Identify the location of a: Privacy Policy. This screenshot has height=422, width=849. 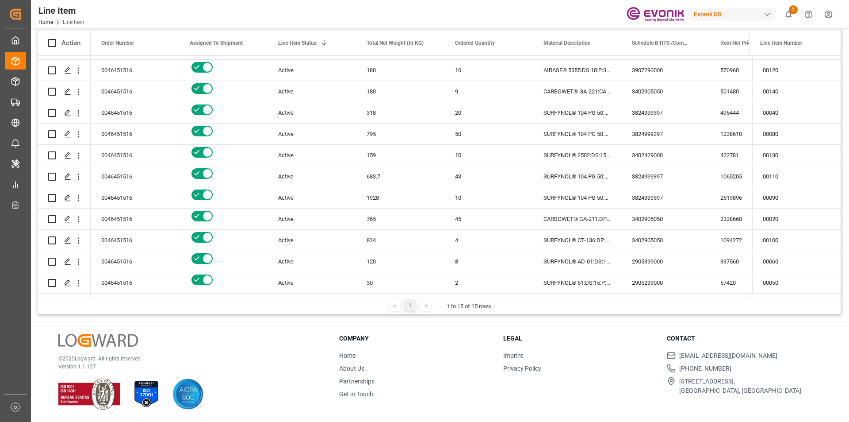
(522, 368).